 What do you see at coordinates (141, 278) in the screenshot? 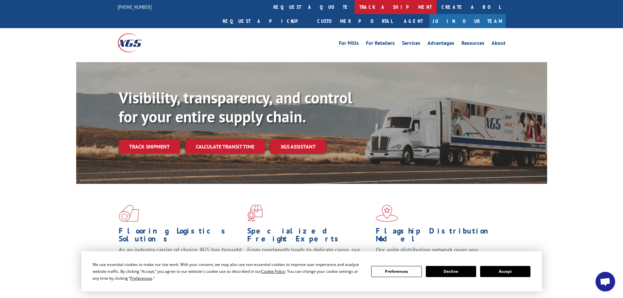
I see `span: Preferences` at bounding box center [141, 278].